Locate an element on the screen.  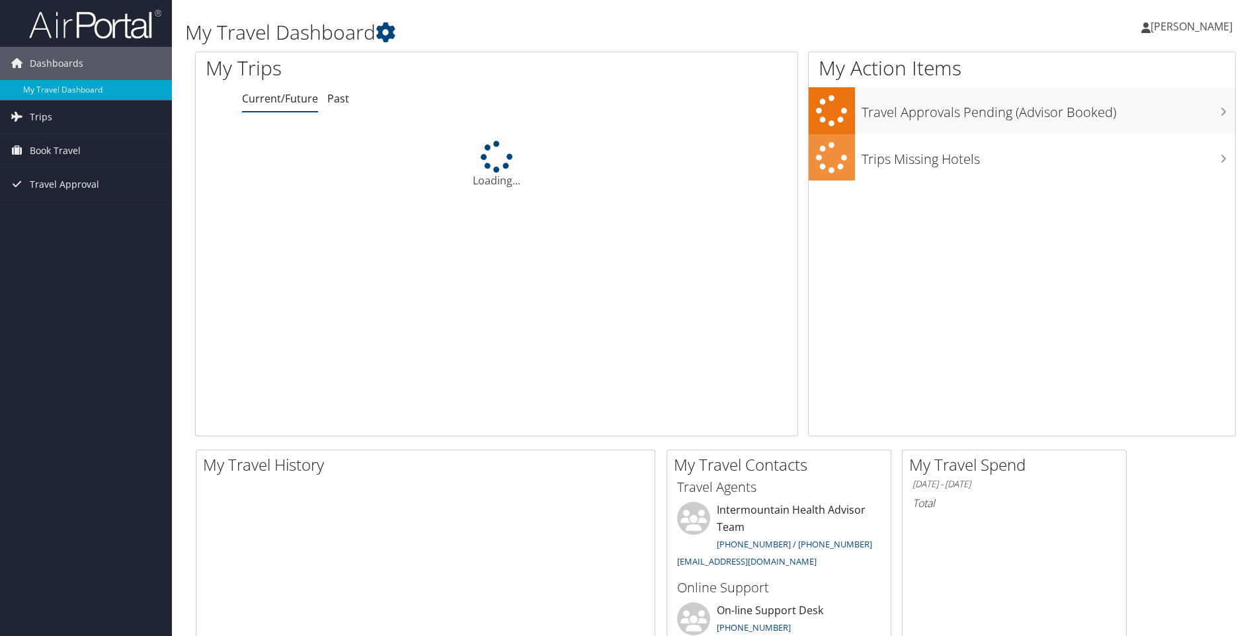
h1: My Travel Dashboard is located at coordinates (538, 32).